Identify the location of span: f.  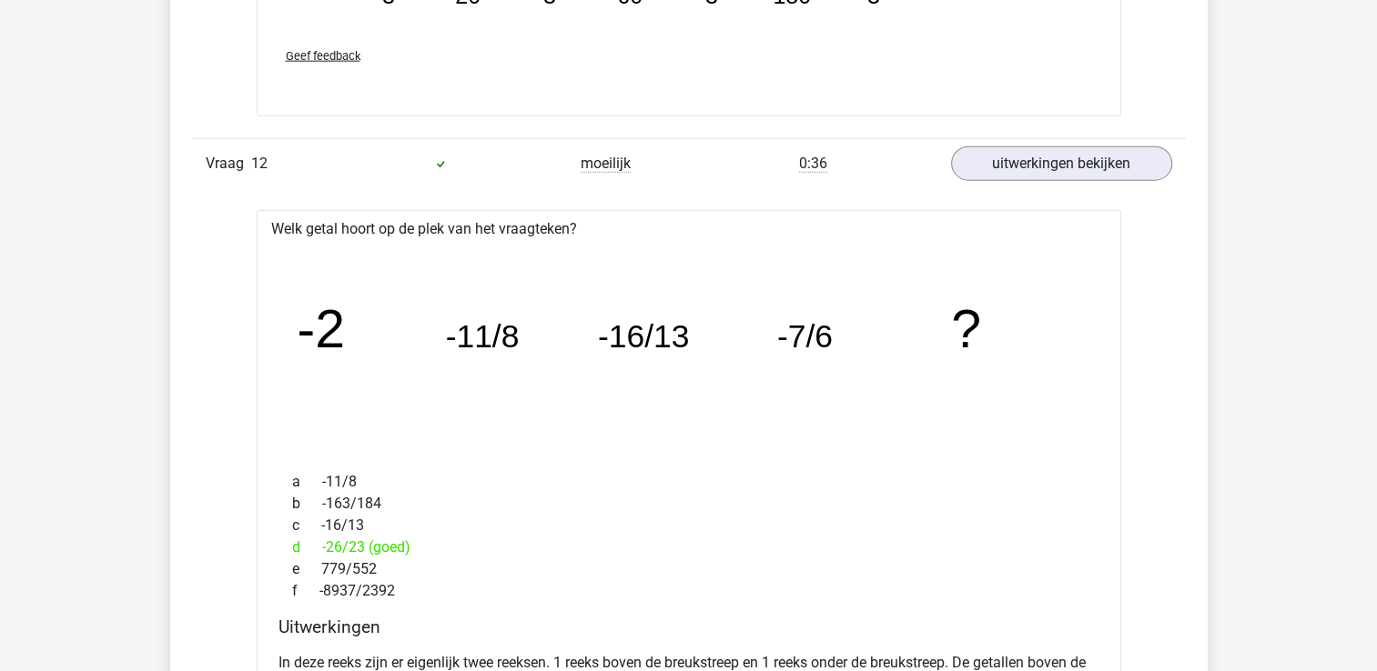
(306, 591).